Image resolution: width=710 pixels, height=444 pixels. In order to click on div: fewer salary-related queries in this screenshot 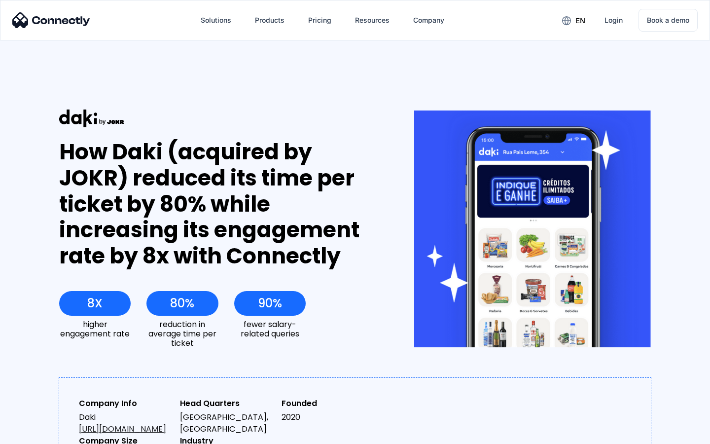, I will do `click(270, 329)`.